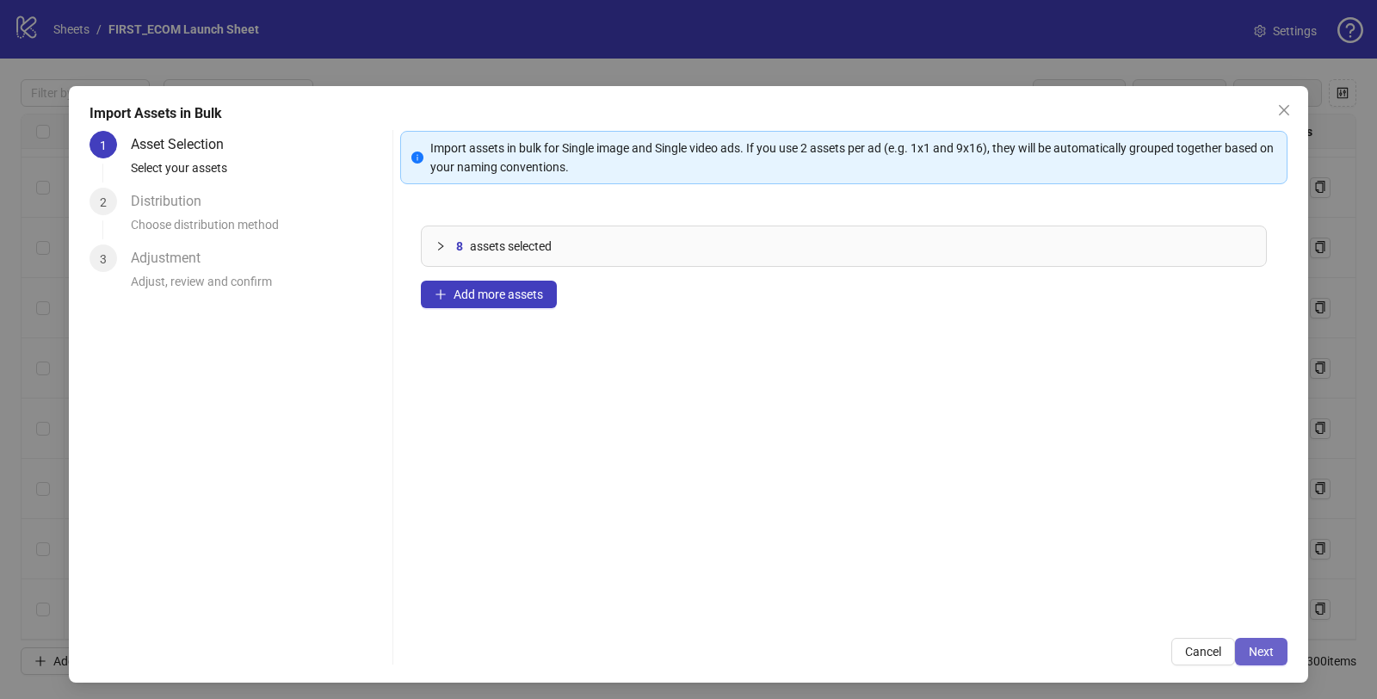 This screenshot has width=1377, height=699. What do you see at coordinates (258, 173) in the screenshot?
I see `div: Select your assets` at bounding box center [258, 173].